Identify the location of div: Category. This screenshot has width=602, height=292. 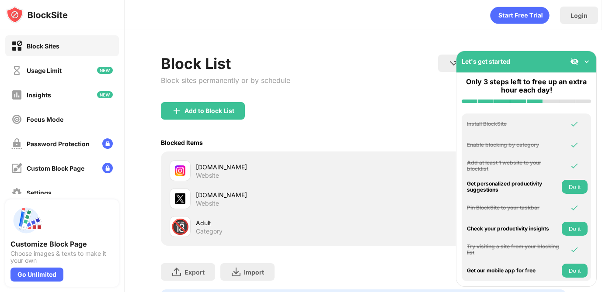
(209, 232).